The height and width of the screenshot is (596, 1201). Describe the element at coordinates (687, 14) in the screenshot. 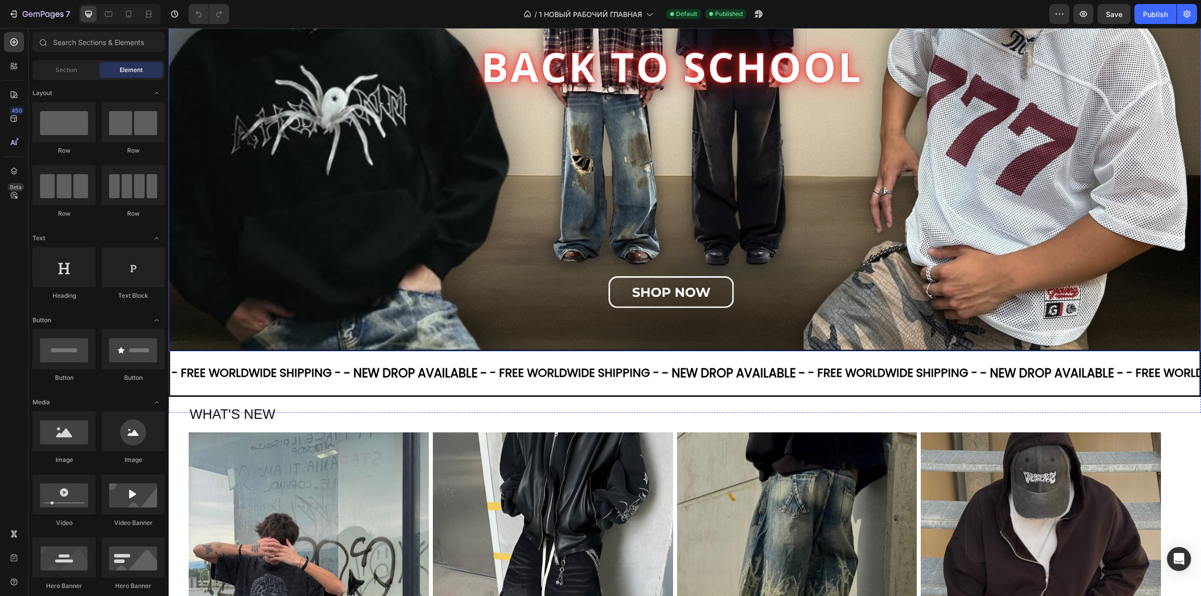

I see `span: Default` at that location.